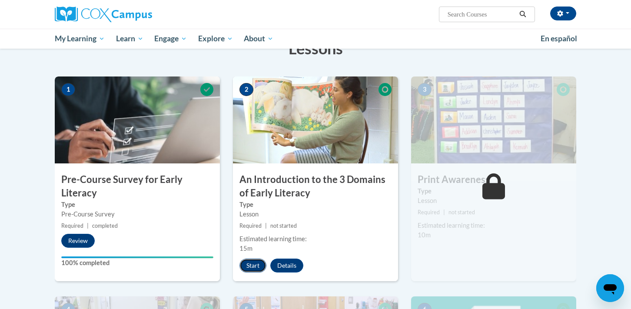  I want to click on a: En español, so click(558, 39).